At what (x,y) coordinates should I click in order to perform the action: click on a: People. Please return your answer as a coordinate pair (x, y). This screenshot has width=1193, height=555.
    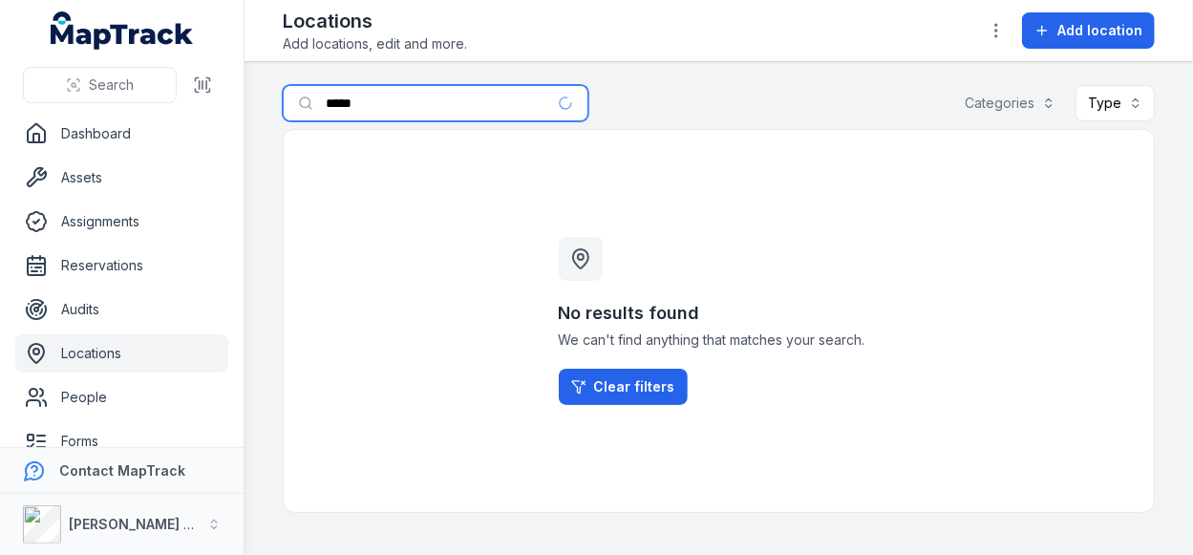
    Looking at the image, I should click on (121, 397).